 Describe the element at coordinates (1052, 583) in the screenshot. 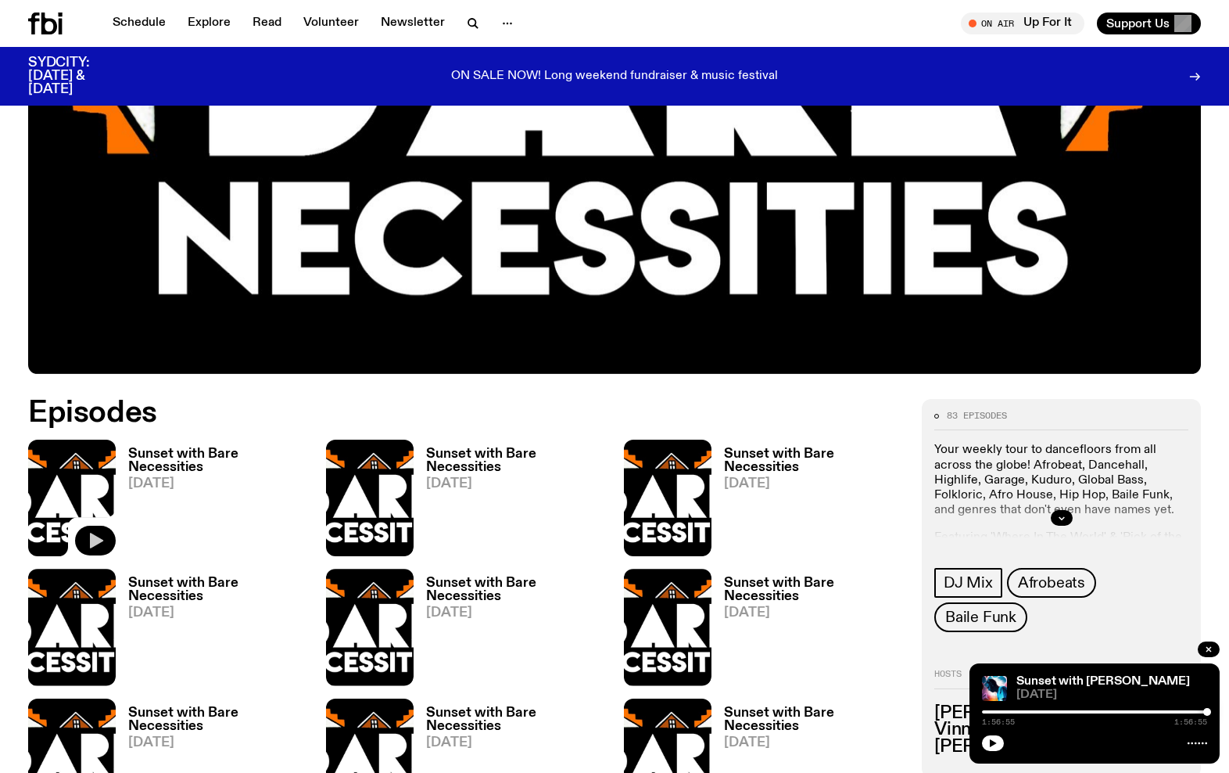

I see `a: Afrobeats` at that location.